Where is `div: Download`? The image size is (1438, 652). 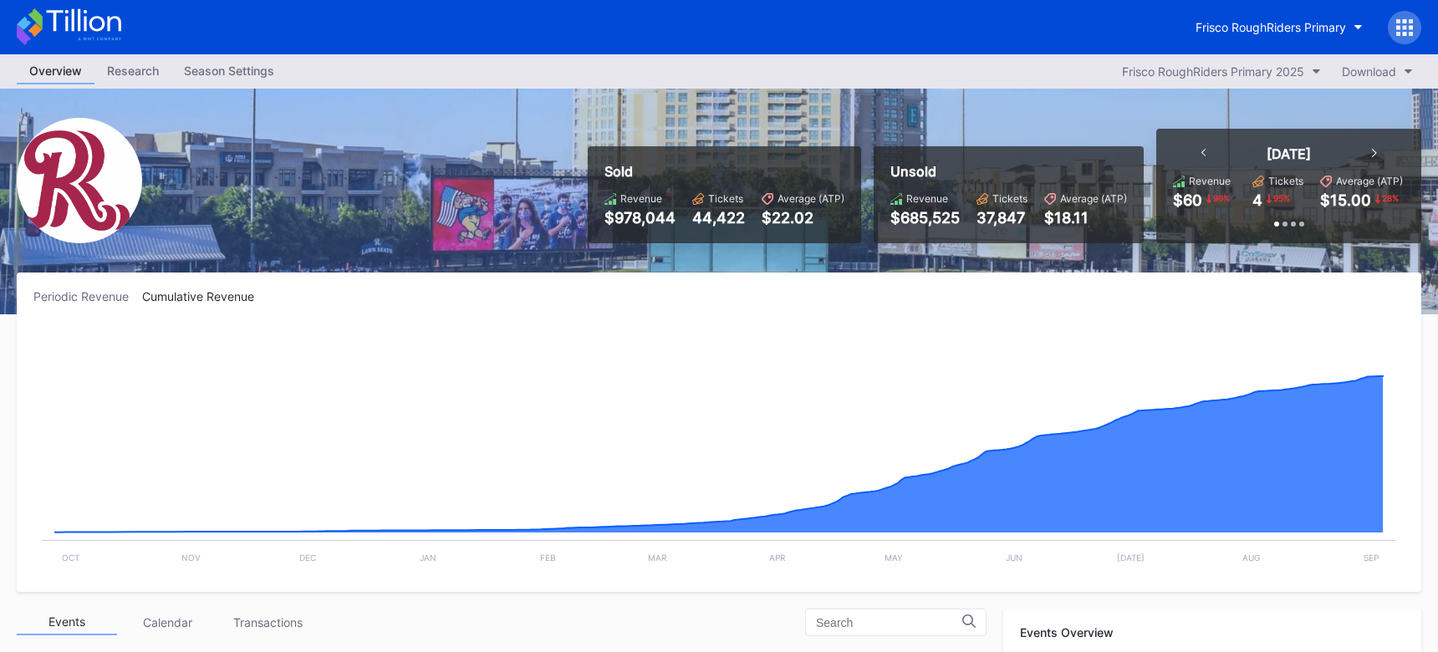
div: Download is located at coordinates (1369, 71).